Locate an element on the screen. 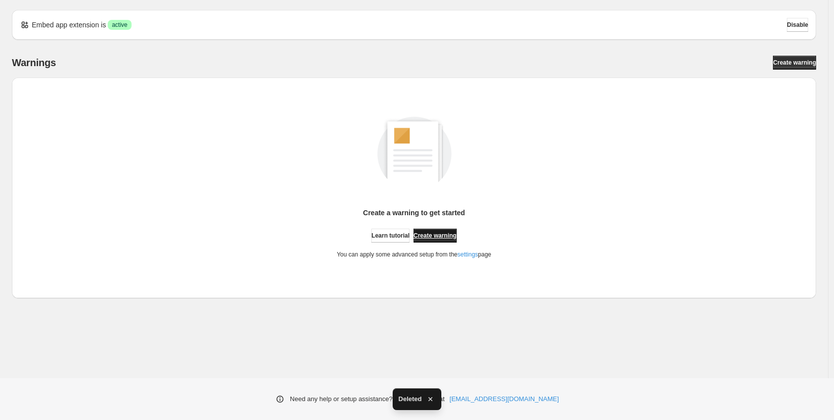 The image size is (834, 420). h2: Warnings is located at coordinates (34, 63).